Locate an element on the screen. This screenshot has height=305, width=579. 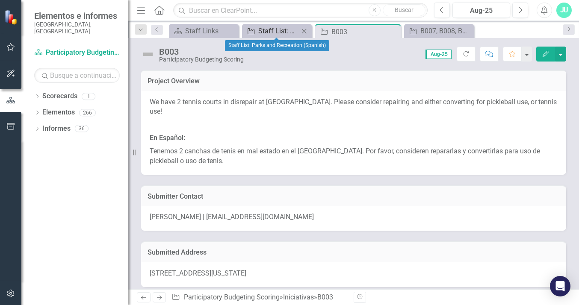
div: JU is located at coordinates (564, 10).